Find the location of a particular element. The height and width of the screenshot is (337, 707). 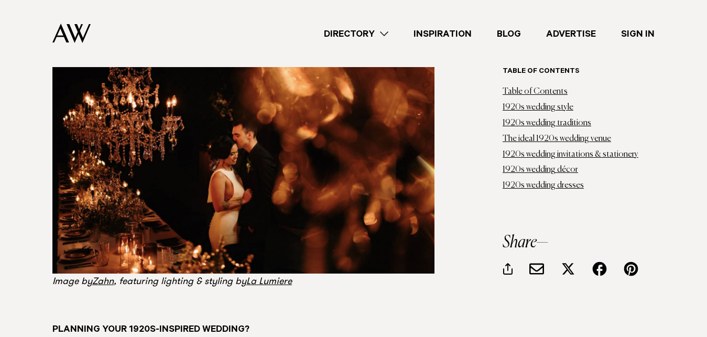

a: Advertise is located at coordinates (570, 34).